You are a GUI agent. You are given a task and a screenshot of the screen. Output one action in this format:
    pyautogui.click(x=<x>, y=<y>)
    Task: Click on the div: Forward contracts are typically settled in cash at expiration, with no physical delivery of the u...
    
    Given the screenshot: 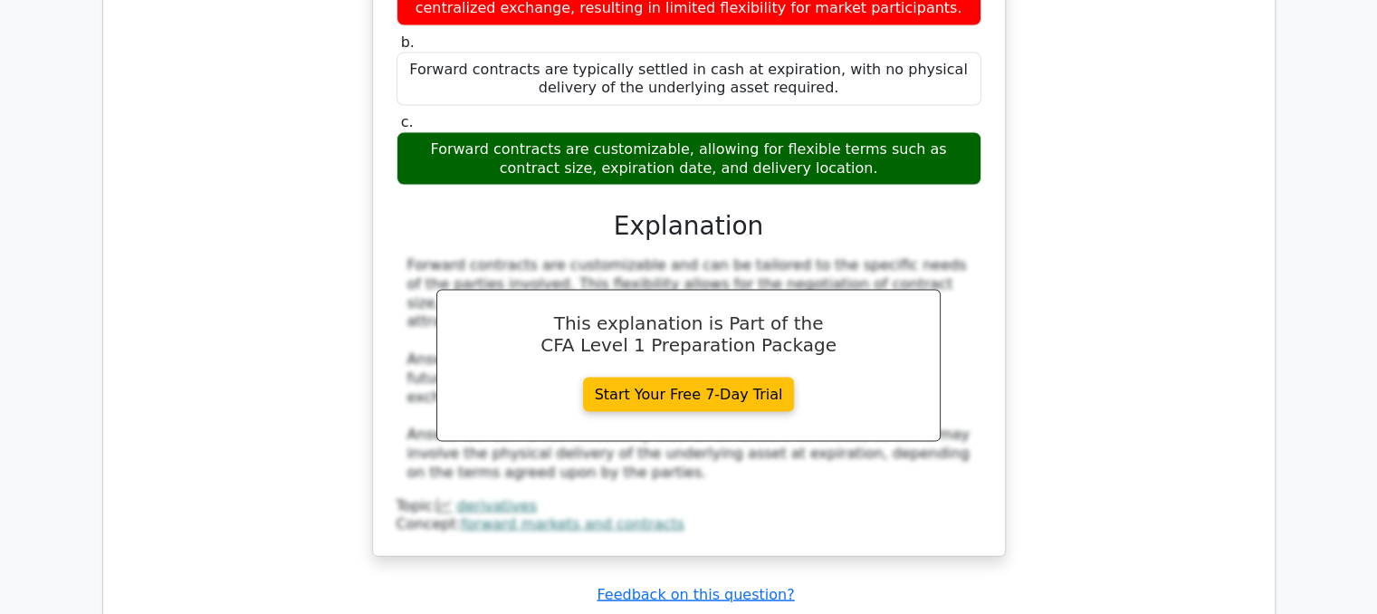 What is the action you would take?
    pyautogui.click(x=689, y=80)
    